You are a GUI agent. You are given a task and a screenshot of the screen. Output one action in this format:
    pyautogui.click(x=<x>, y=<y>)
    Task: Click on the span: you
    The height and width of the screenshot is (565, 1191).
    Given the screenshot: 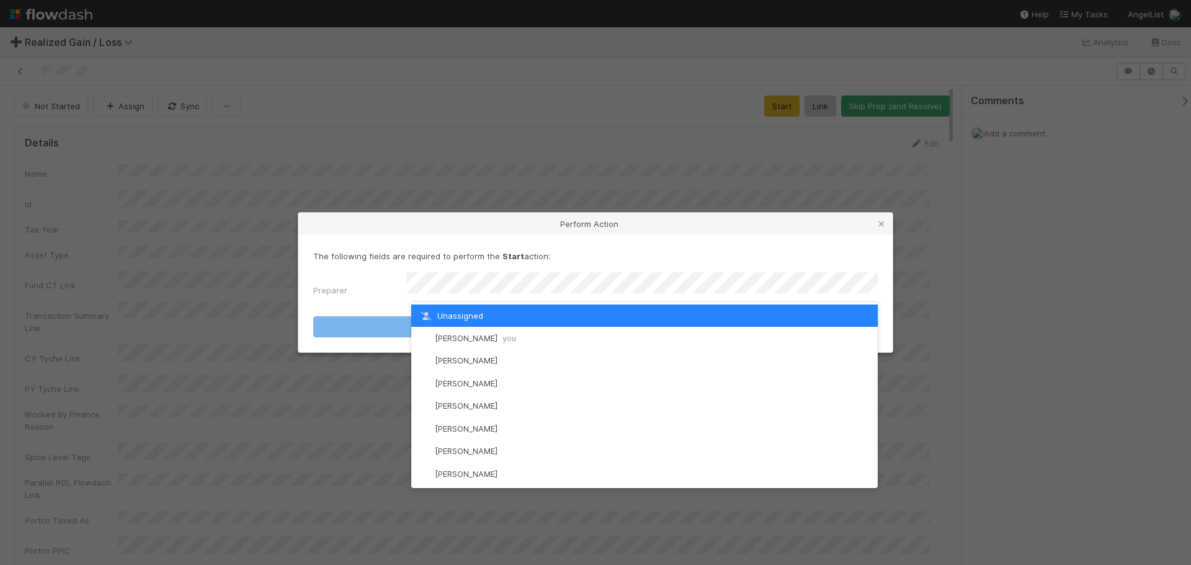 What is the action you would take?
    pyautogui.click(x=509, y=338)
    